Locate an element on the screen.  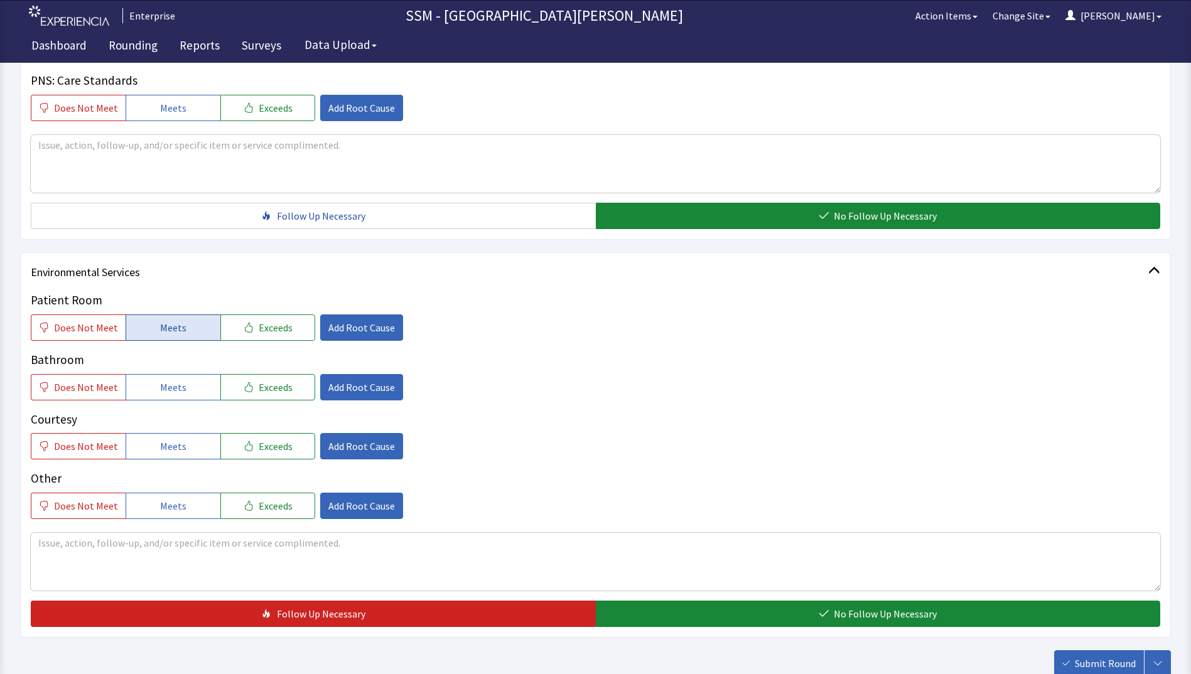
p: PNS: Care Standards is located at coordinates (595, 80).